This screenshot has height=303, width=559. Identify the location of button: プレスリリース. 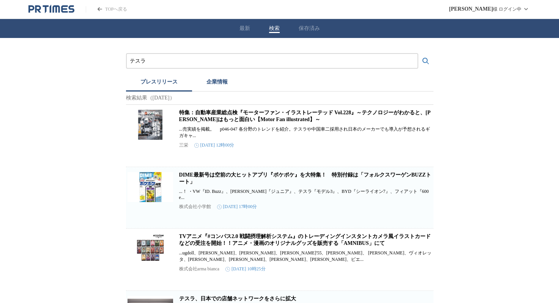
(159, 83).